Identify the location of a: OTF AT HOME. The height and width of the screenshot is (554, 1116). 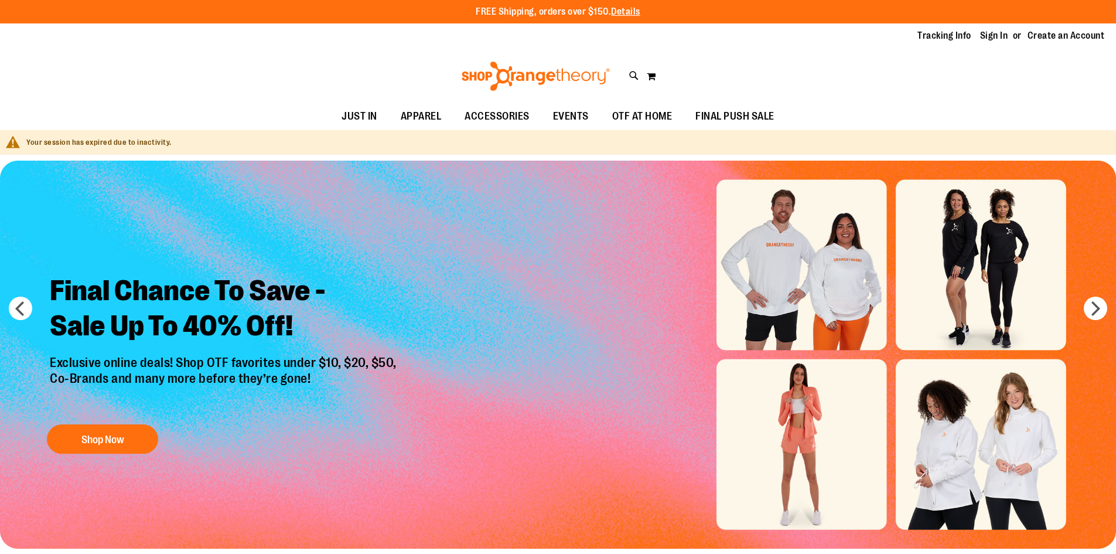
(642, 117).